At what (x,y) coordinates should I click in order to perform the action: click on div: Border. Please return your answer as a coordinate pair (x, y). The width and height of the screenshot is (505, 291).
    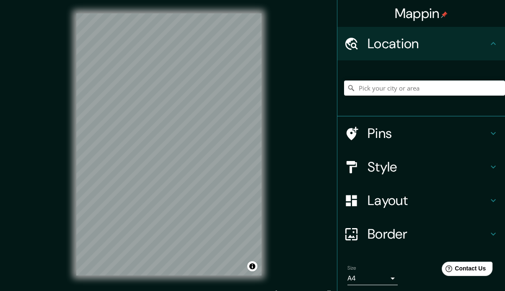
    Looking at the image, I should click on (421, 234).